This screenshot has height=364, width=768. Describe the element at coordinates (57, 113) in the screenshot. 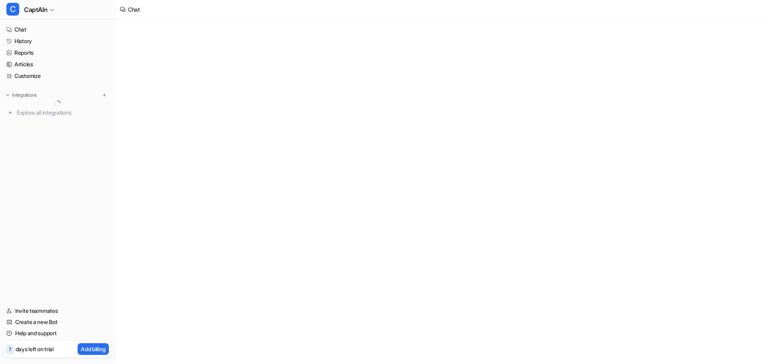

I see `a: Explore all integrations` at that location.